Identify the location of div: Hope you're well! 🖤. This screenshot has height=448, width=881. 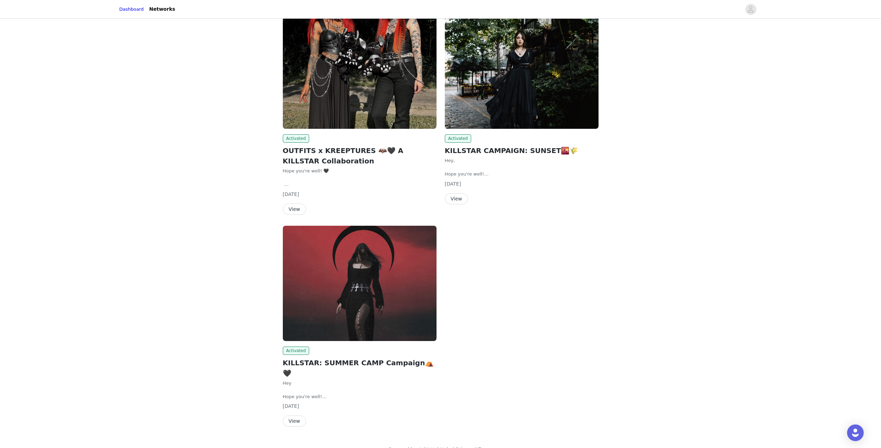
(360, 171).